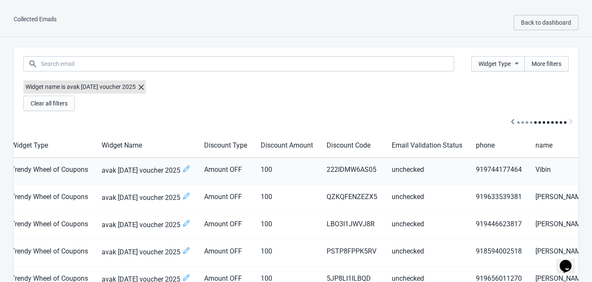 The image size is (592, 282). I want to click on button: Clear all filters, so click(49, 103).